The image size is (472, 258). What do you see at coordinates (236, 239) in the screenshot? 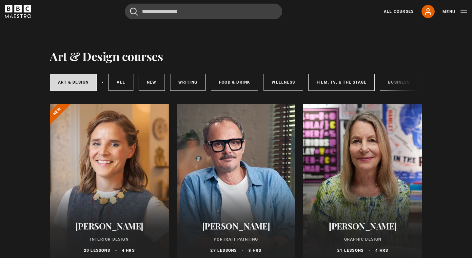
I see `p: Portrait Painting` at bounding box center [236, 239].